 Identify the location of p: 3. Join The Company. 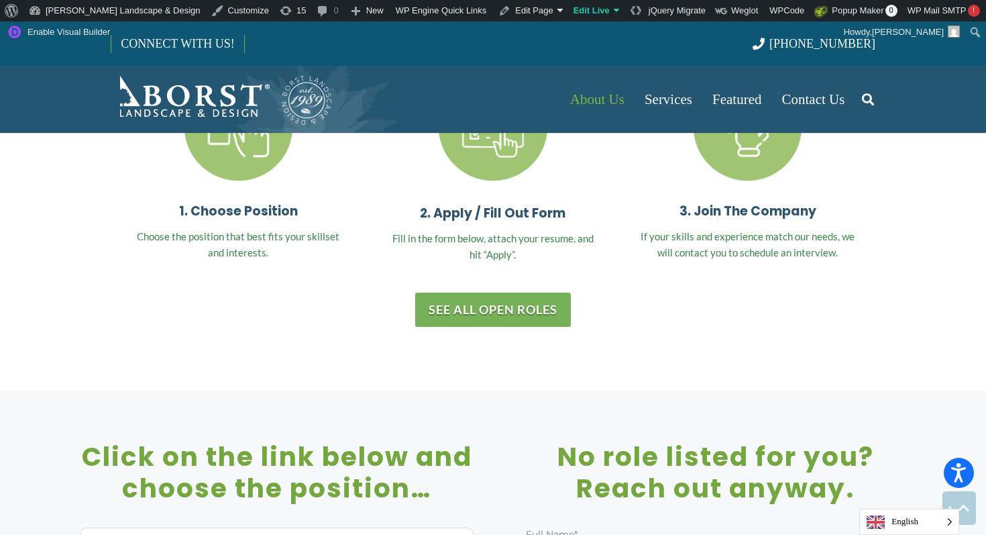
(748, 211).